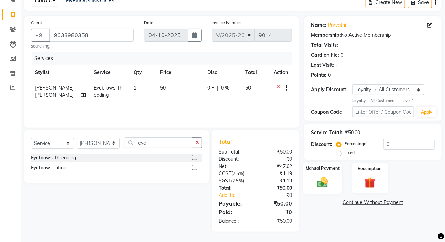 The image size is (445, 242). I want to click on small: searching..., so click(82, 46).